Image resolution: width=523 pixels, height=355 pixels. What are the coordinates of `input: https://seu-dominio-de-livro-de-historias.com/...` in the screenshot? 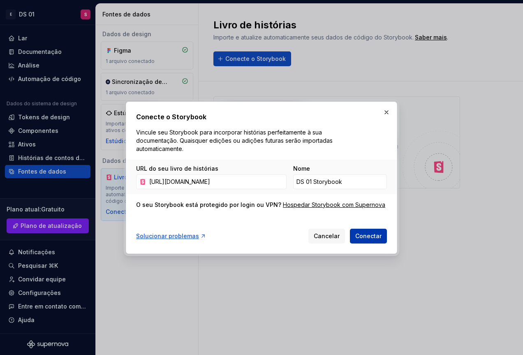 It's located at (216, 182).